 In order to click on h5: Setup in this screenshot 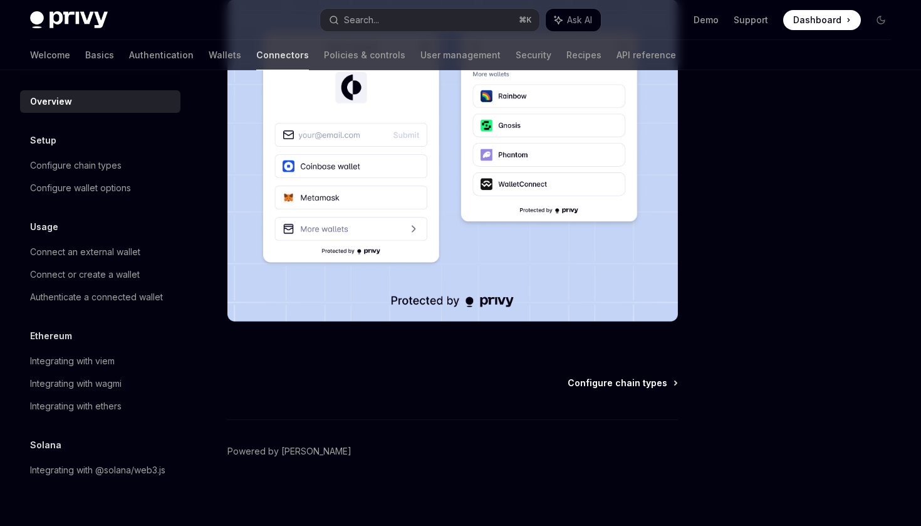, I will do `click(43, 140)`.